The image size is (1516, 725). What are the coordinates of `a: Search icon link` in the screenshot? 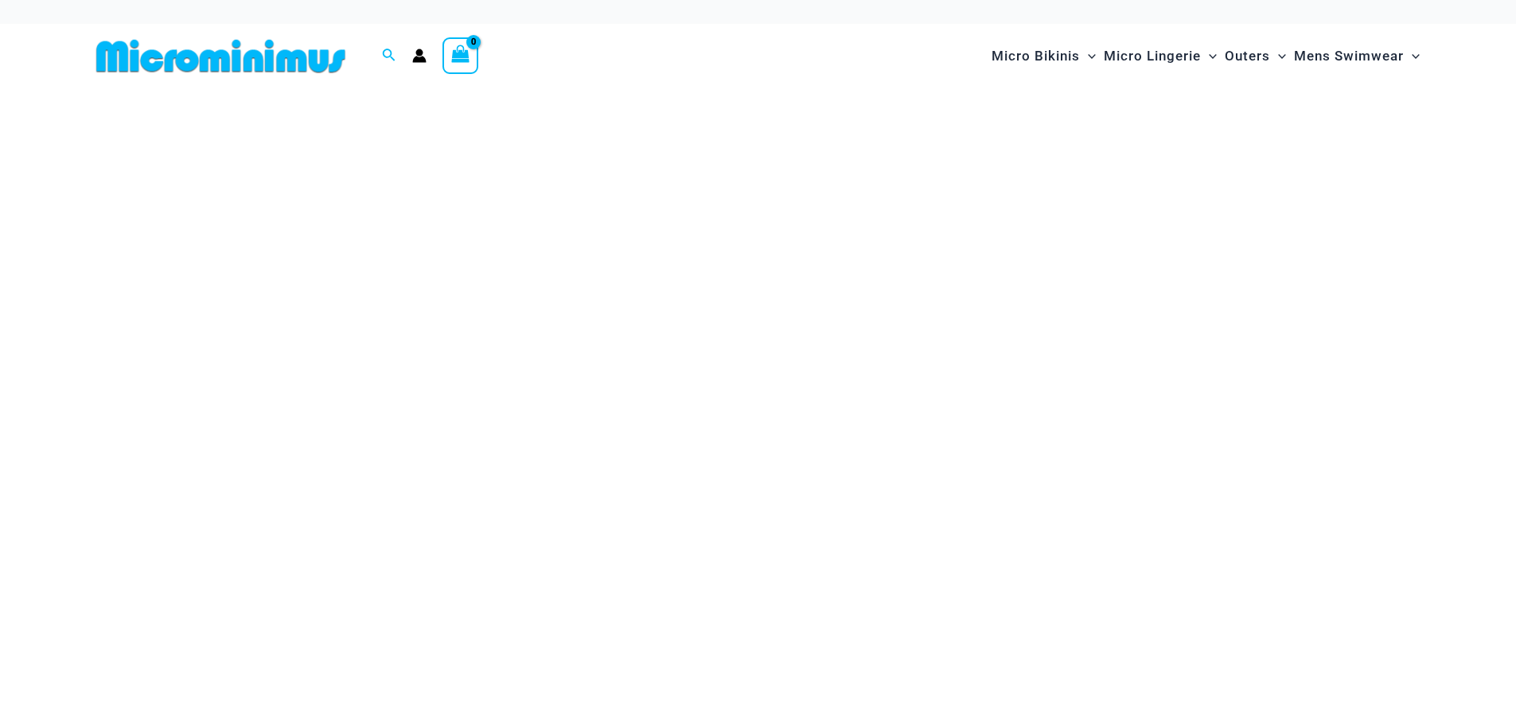 It's located at (389, 56).